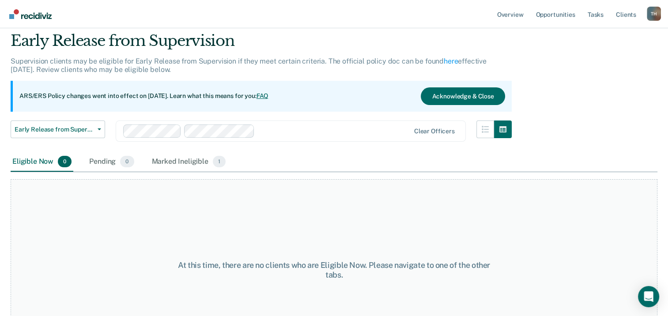  I want to click on p: Supervision clients may be eligible for Early Release from Supervision if they meet certain crite..., so click(249, 65).